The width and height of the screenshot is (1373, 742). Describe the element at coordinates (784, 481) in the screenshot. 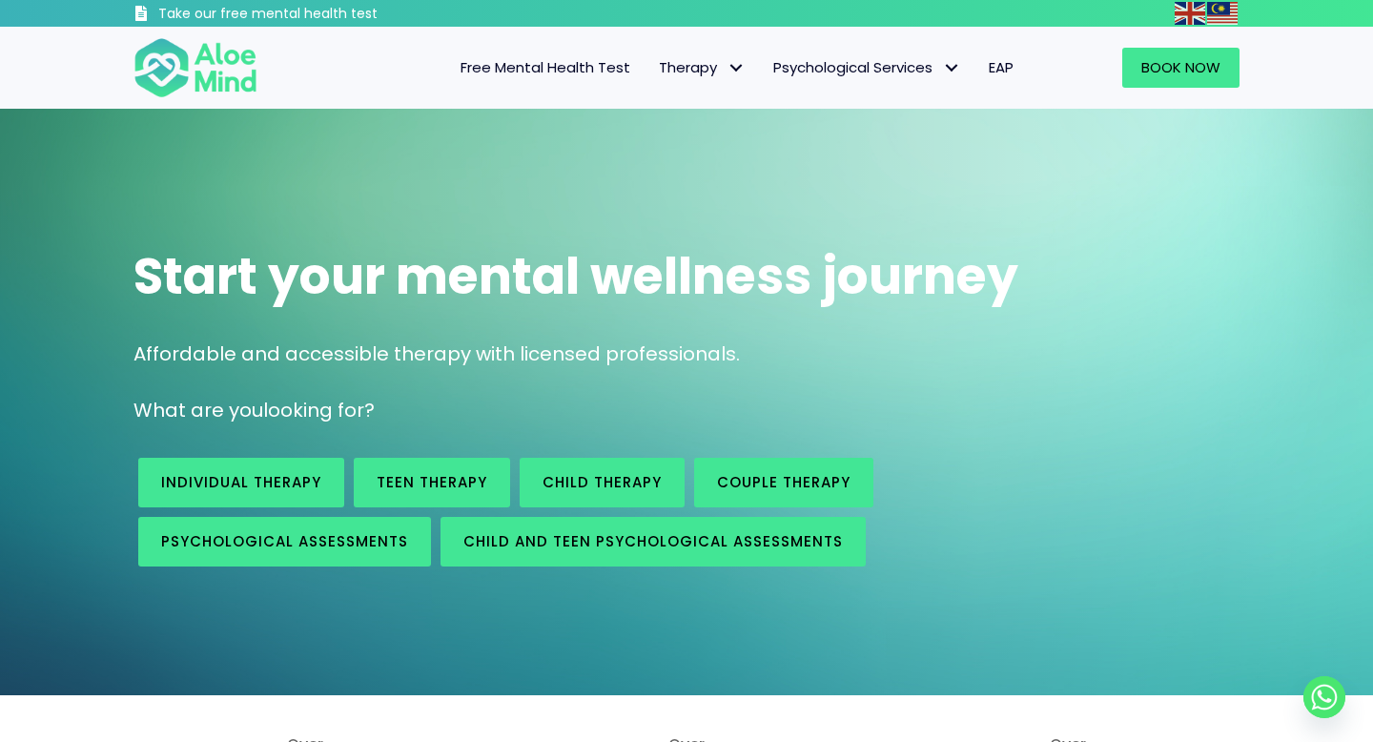

I see `span: Couple therapy` at that location.